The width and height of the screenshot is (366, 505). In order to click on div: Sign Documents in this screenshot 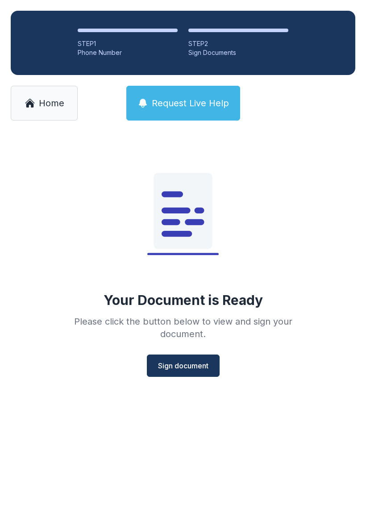, I will do `click(239, 53)`.